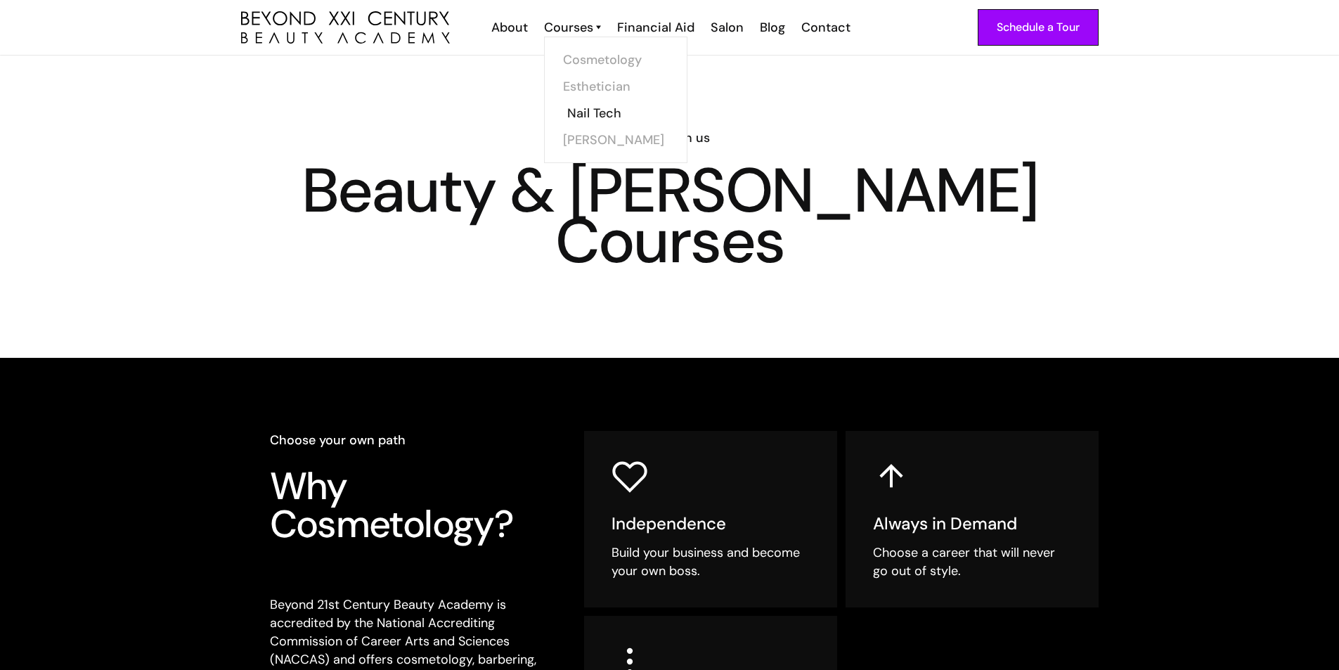 Image resolution: width=1339 pixels, height=670 pixels. What do you see at coordinates (891, 477) in the screenshot?
I see `img: up arrow` at bounding box center [891, 477].